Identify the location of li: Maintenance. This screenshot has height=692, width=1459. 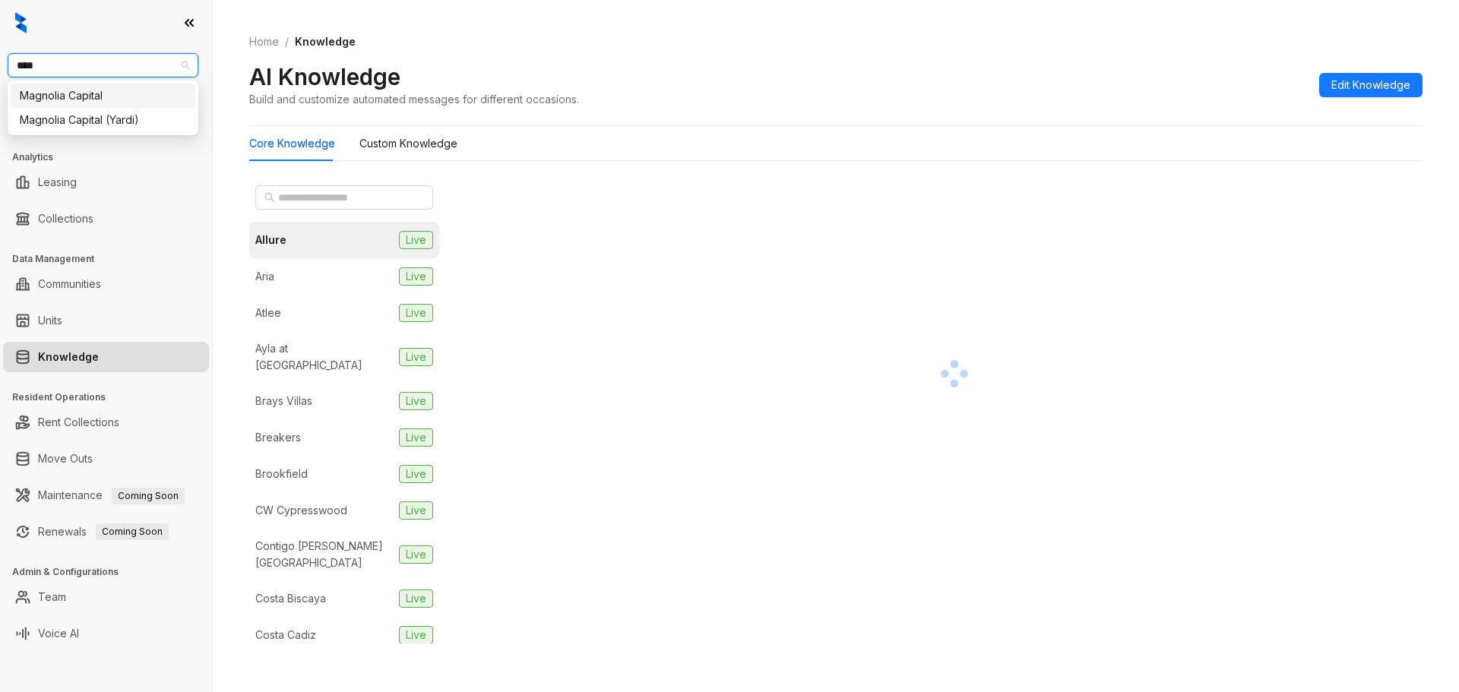
(106, 496).